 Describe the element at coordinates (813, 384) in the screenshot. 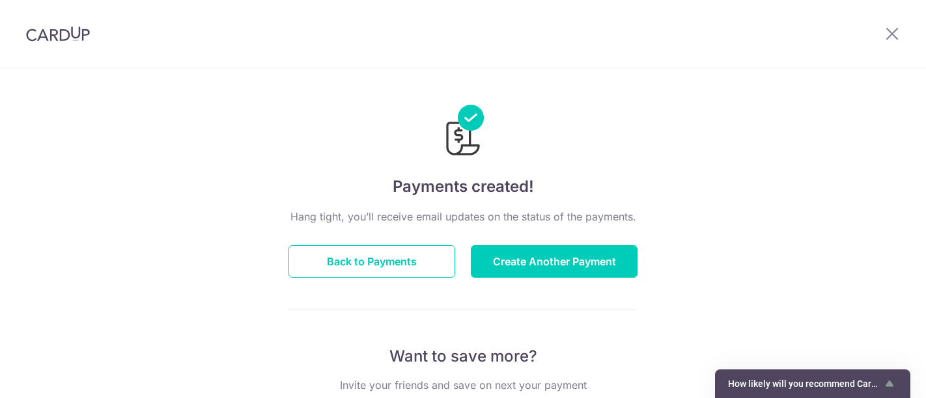

I see `button: Show survey - How likely will you recommend CardUp to a friend?` at that location.